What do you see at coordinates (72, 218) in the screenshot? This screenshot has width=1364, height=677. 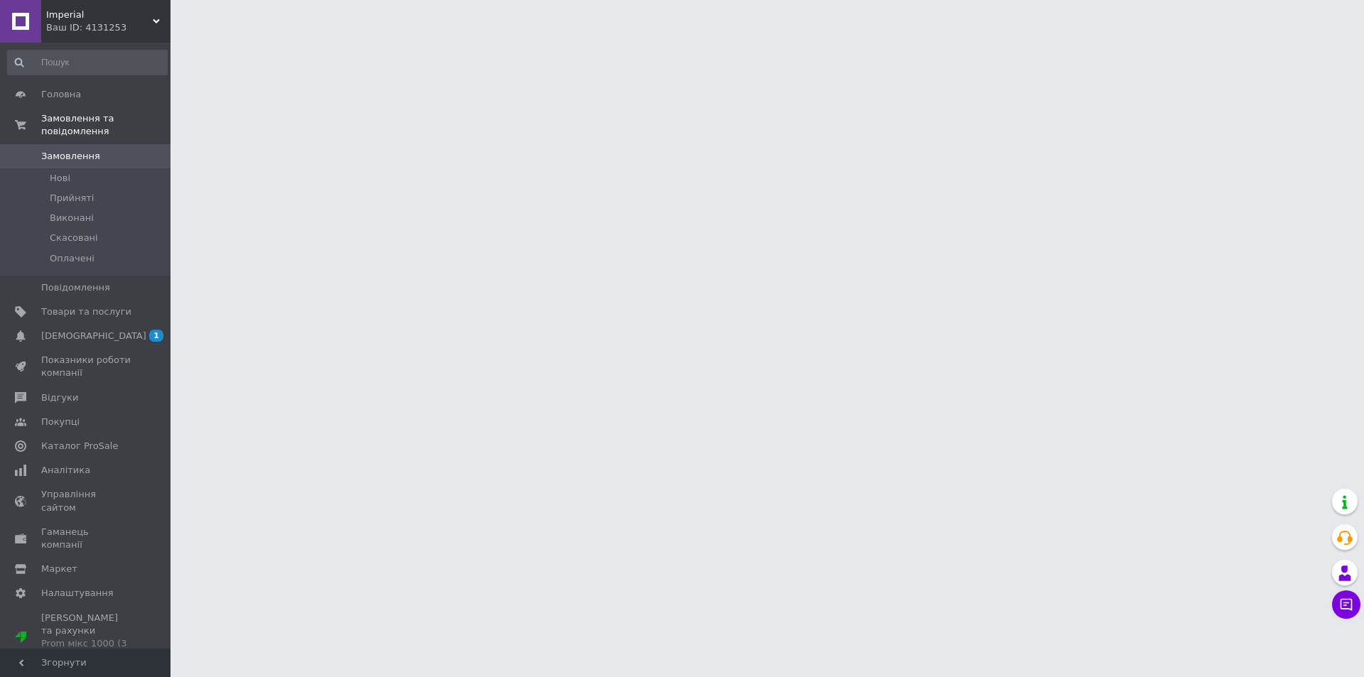 I see `span: Виконані` at bounding box center [72, 218].